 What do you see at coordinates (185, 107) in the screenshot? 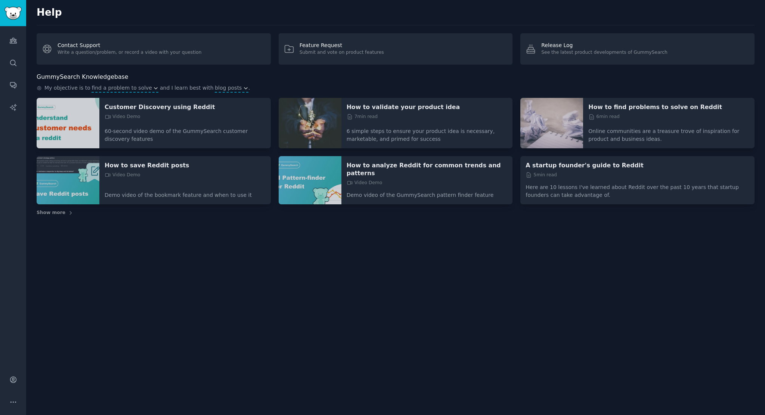
I see `p: Customer Discovery using Reddit` at bounding box center [185, 107].